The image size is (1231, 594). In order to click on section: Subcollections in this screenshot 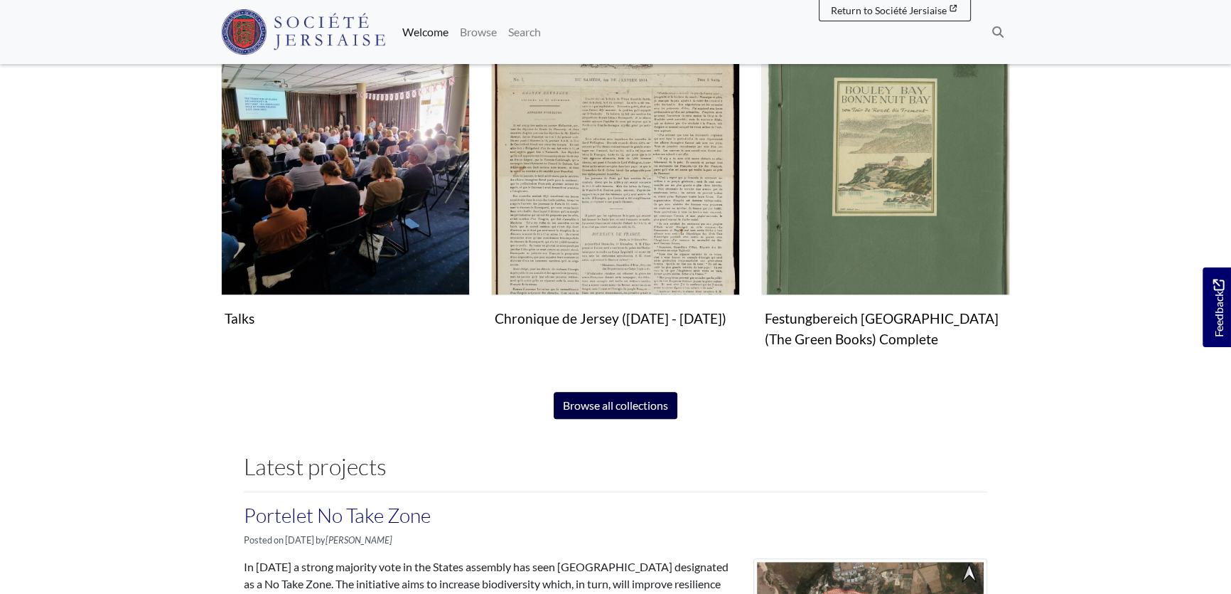, I will do `click(616, 203)`.